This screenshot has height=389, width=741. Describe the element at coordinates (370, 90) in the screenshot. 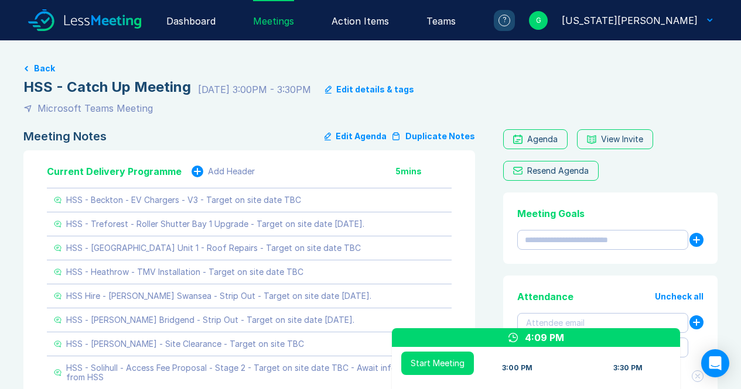

I see `button: Edit details & tags` at that location.